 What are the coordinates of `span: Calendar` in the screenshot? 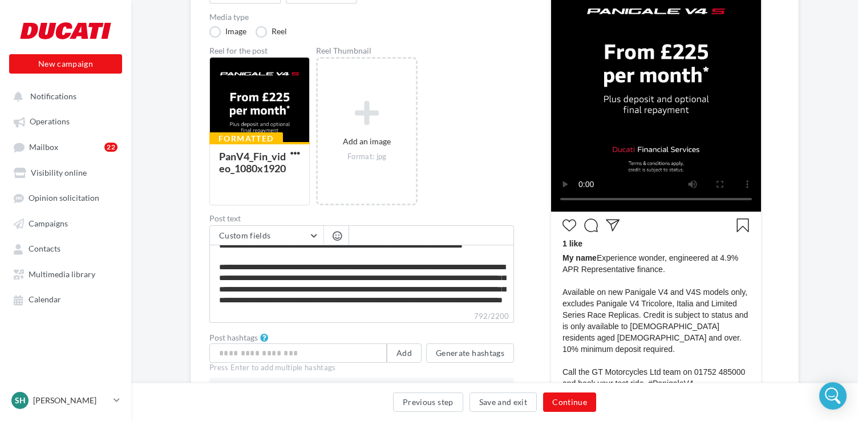 It's located at (45, 300).